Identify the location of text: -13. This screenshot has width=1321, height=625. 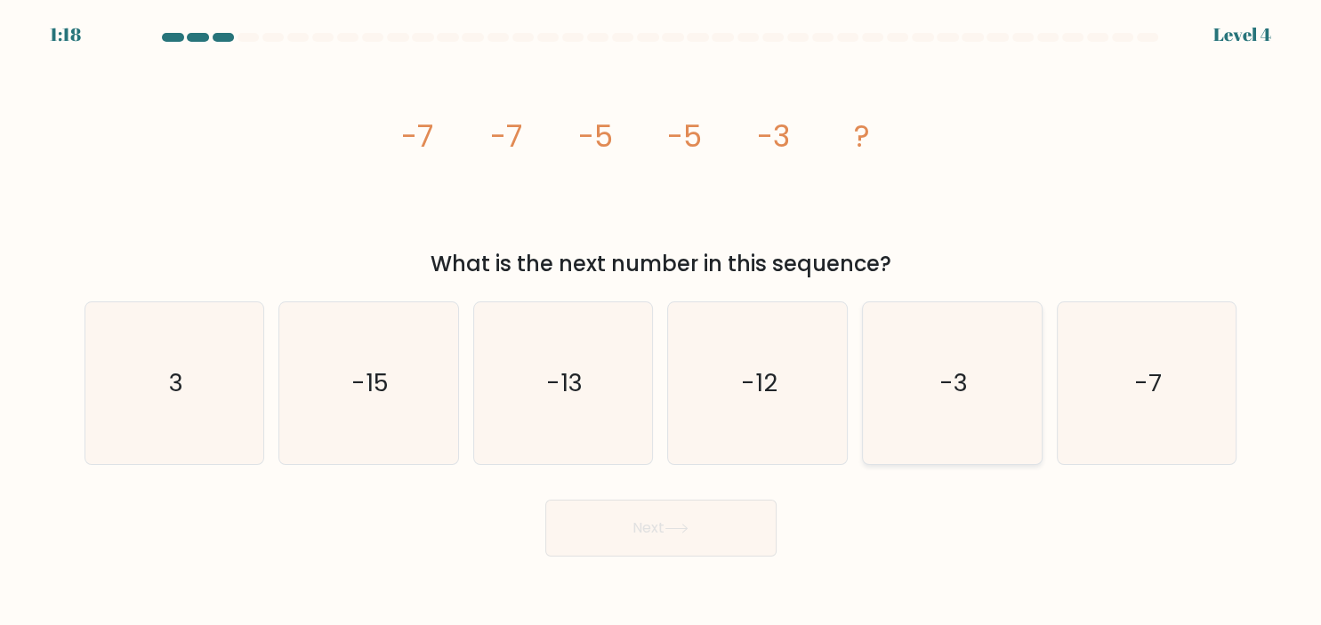
(564, 383).